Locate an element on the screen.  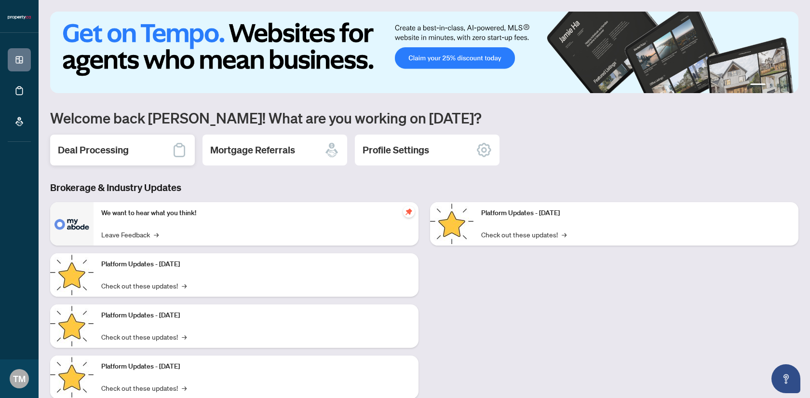
button: Open asap is located at coordinates (786, 378).